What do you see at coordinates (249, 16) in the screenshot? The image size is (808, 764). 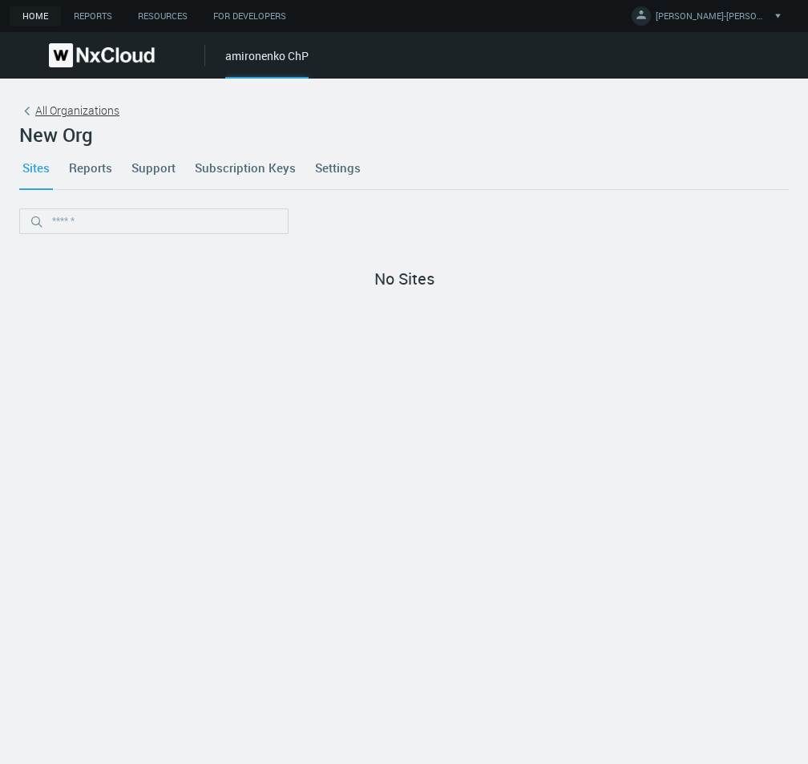 I see `a: For Developers` at bounding box center [249, 16].